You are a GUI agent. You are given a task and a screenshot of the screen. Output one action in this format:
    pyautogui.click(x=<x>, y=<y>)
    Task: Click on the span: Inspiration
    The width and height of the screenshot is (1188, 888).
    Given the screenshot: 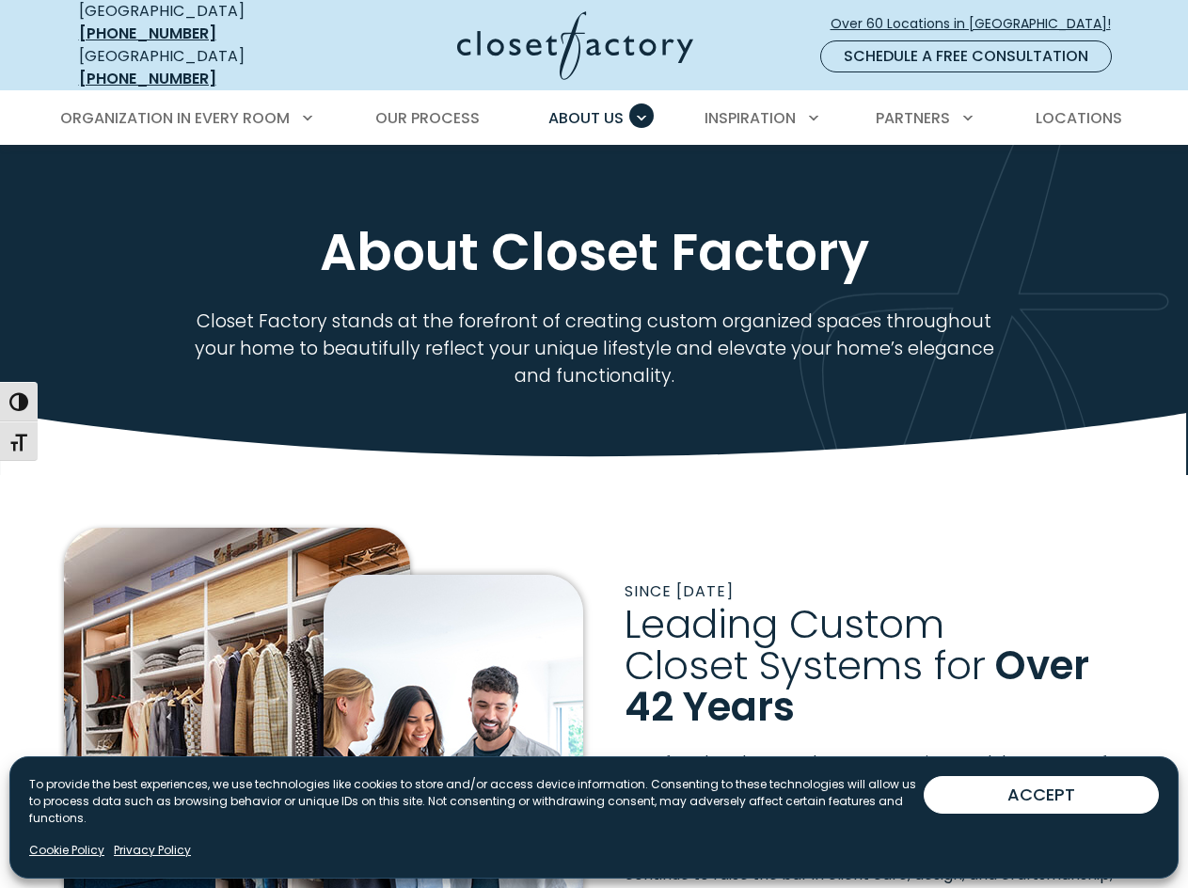 What is the action you would take?
    pyautogui.click(x=750, y=118)
    